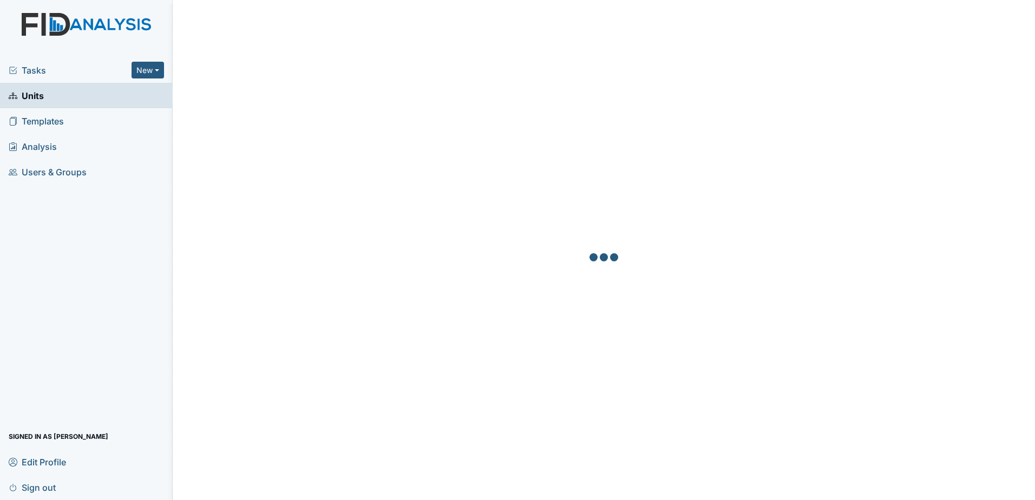 The width and height of the screenshot is (1035, 500). Describe the element at coordinates (48, 172) in the screenshot. I see `span: Users & Groups` at that location.